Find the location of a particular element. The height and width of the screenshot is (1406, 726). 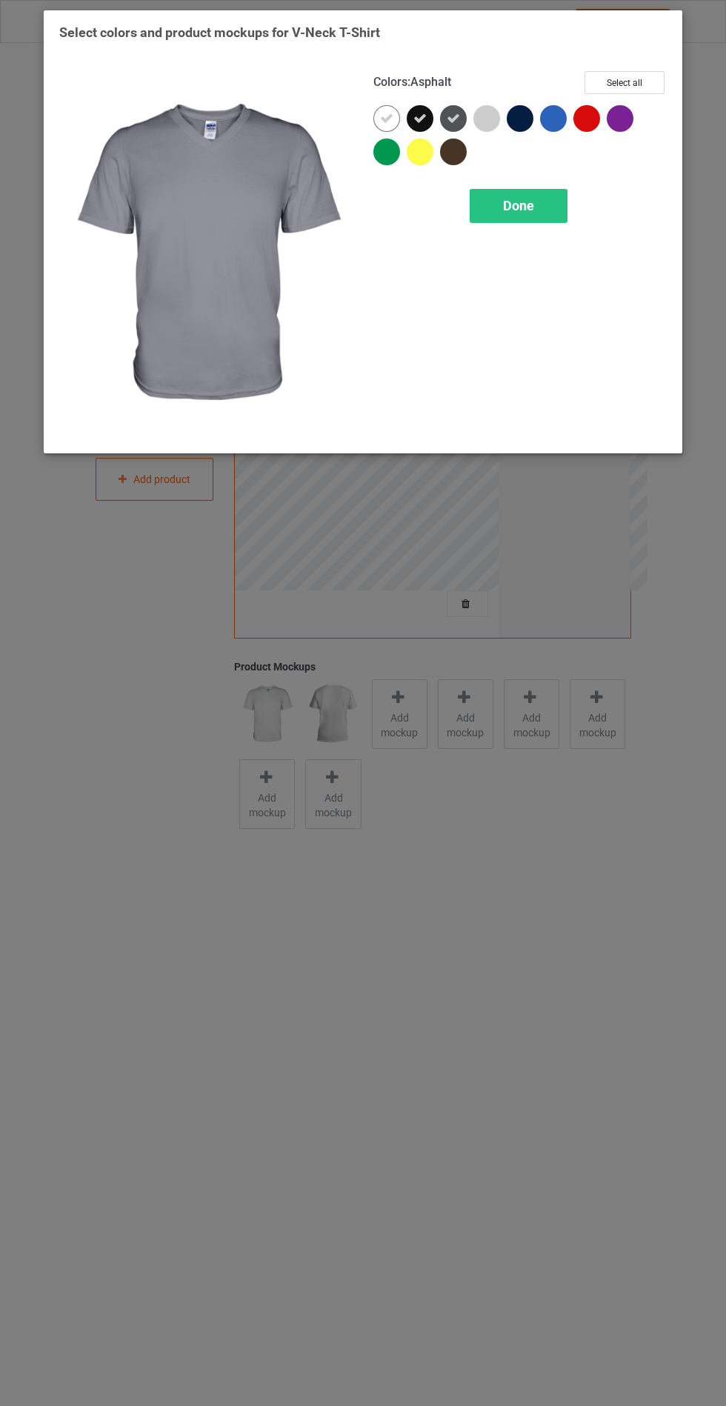

button: Select all is located at coordinates (625, 82).